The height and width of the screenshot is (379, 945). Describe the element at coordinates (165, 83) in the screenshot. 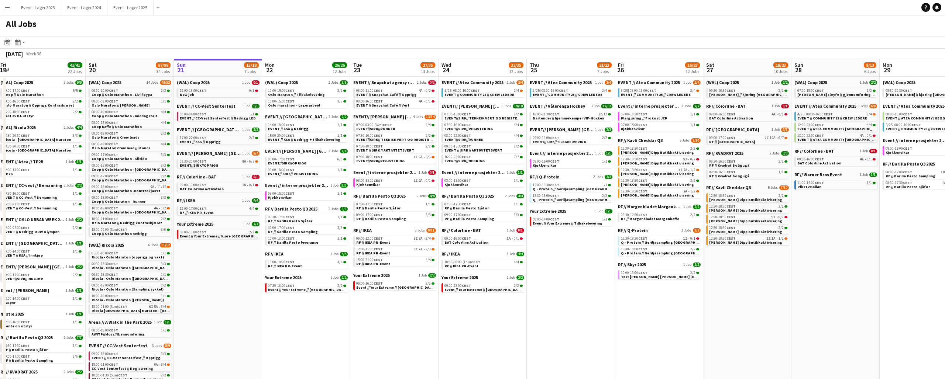

I see `span: 48/53` at that location.